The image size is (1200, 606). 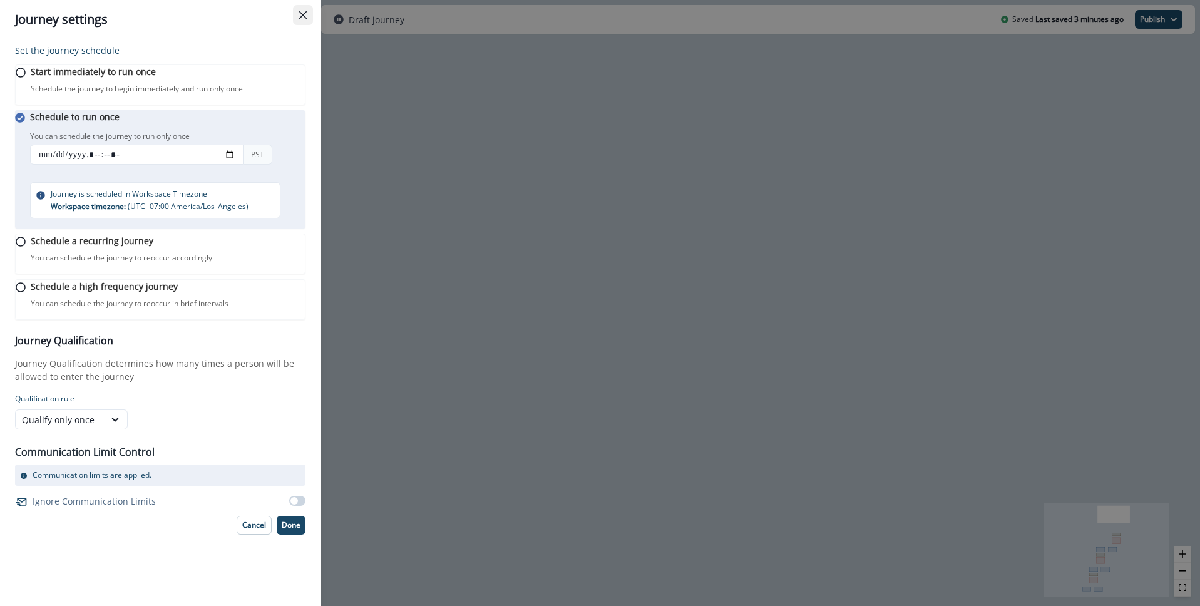 I want to click on p: Journey is scheduled in Workspace Timezone ( UTC -07:00 America/Los_Angeles ), so click(x=150, y=200).